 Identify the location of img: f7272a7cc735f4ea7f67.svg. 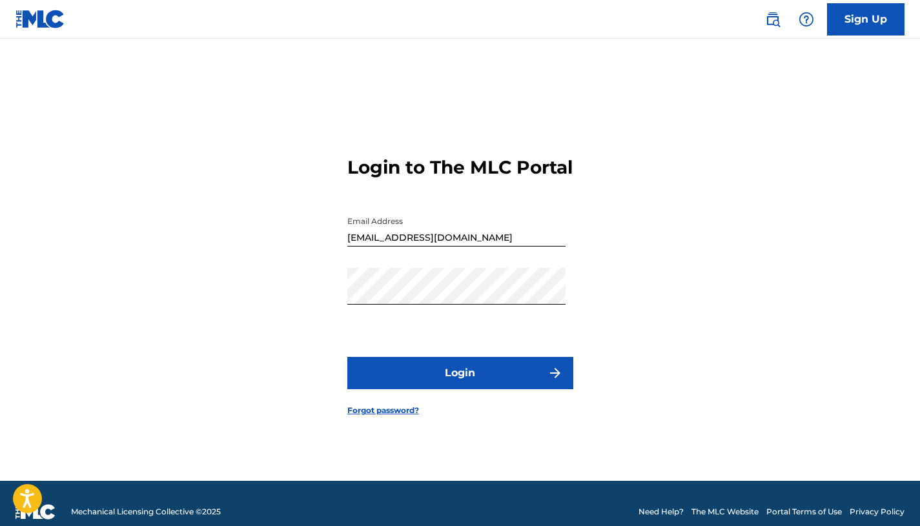
(555, 373).